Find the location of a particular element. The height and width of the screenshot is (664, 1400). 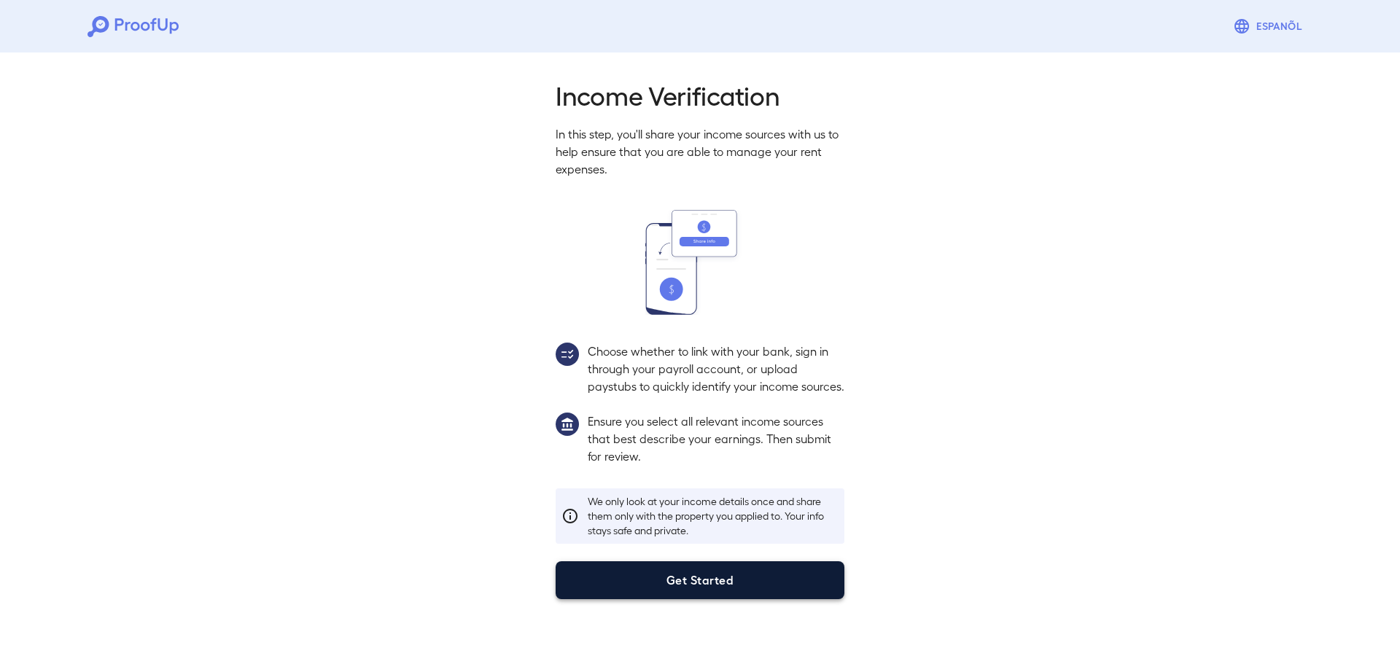

p: In this step, you'll share your income sources with us to help ensure that you are able to manage... is located at coordinates (700, 152).